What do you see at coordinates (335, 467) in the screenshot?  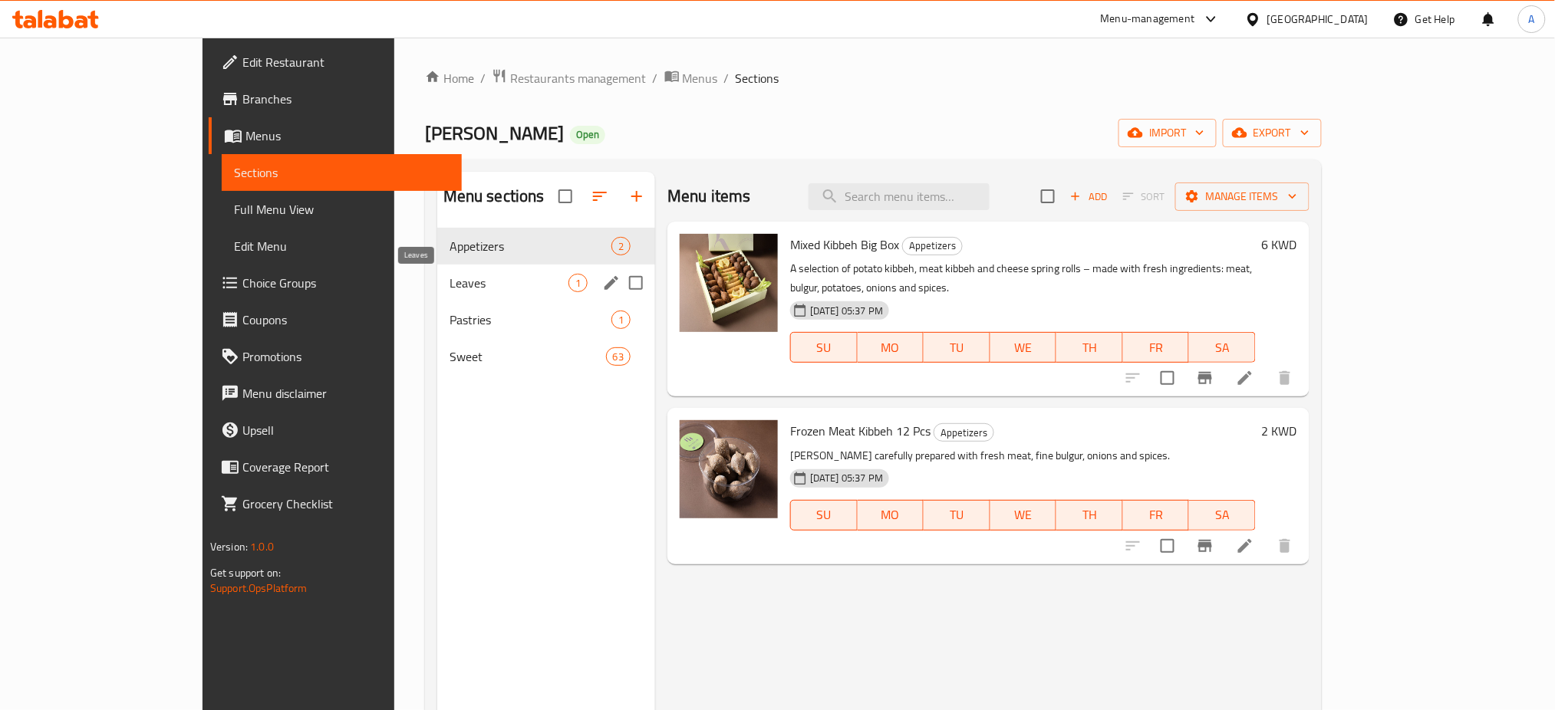 I see `a: Coverage Report` at bounding box center [335, 467].